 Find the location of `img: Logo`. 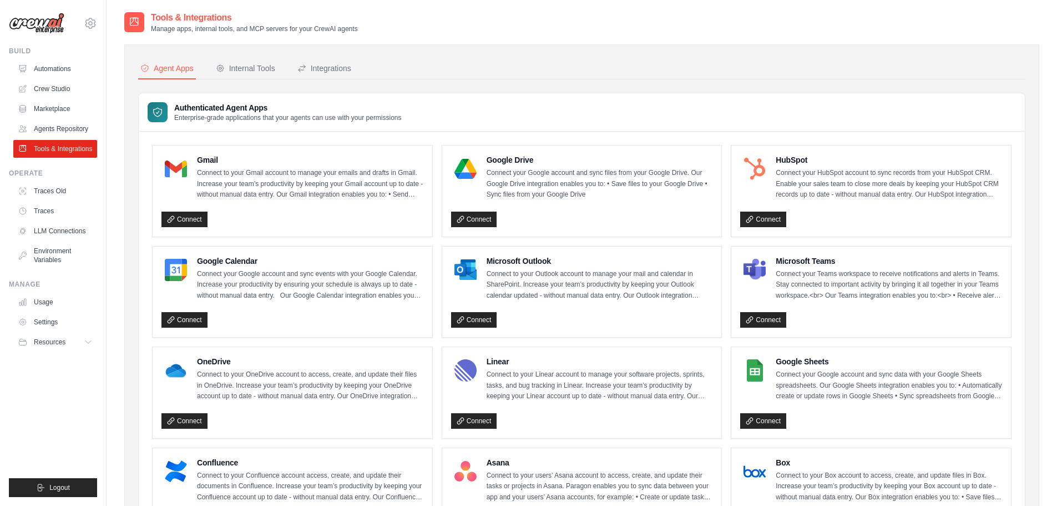

img: Logo is located at coordinates (37, 23).